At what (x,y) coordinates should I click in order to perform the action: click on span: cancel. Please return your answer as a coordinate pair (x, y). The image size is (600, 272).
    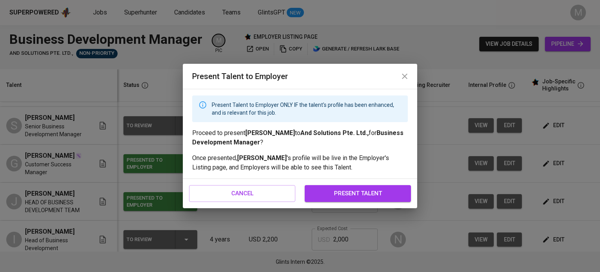
    Looking at the image, I should click on (242, 193).